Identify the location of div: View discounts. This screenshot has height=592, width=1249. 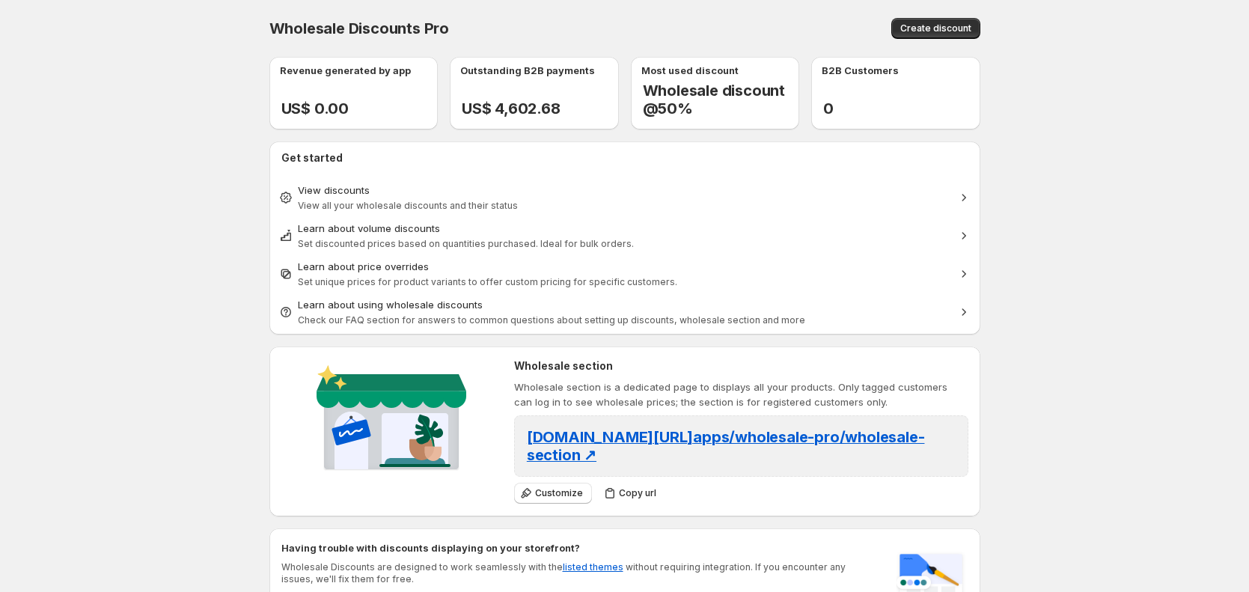
(625, 190).